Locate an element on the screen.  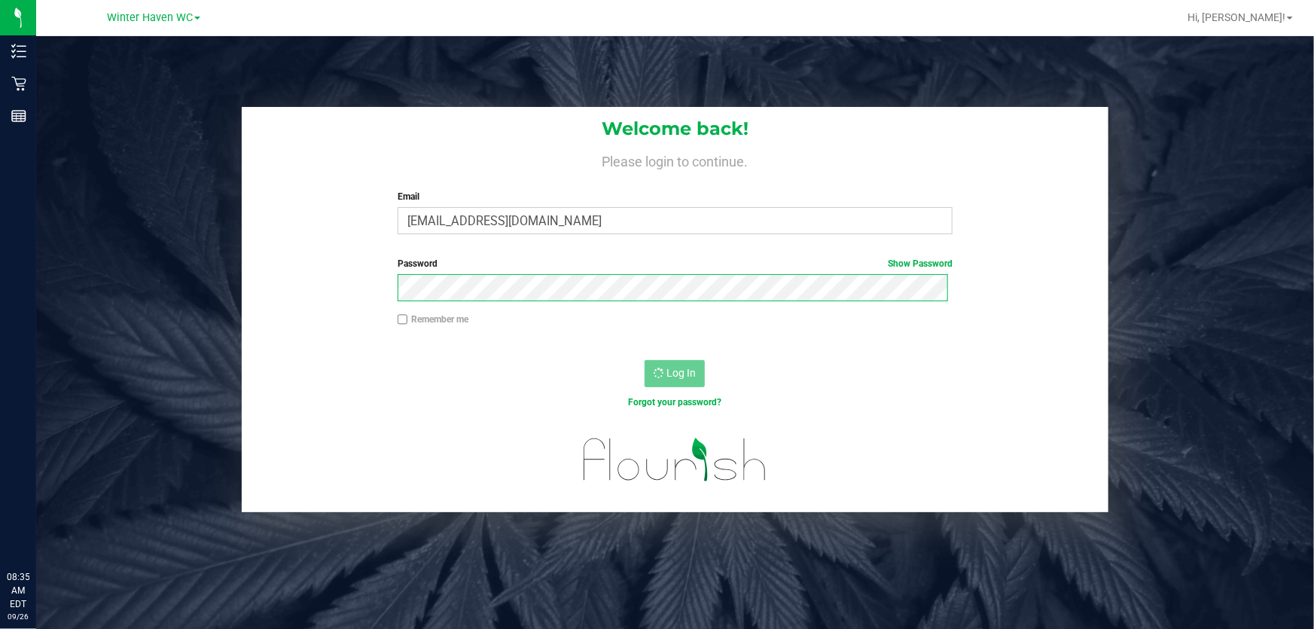
h4: Please login to continue. is located at coordinates (675, 160).